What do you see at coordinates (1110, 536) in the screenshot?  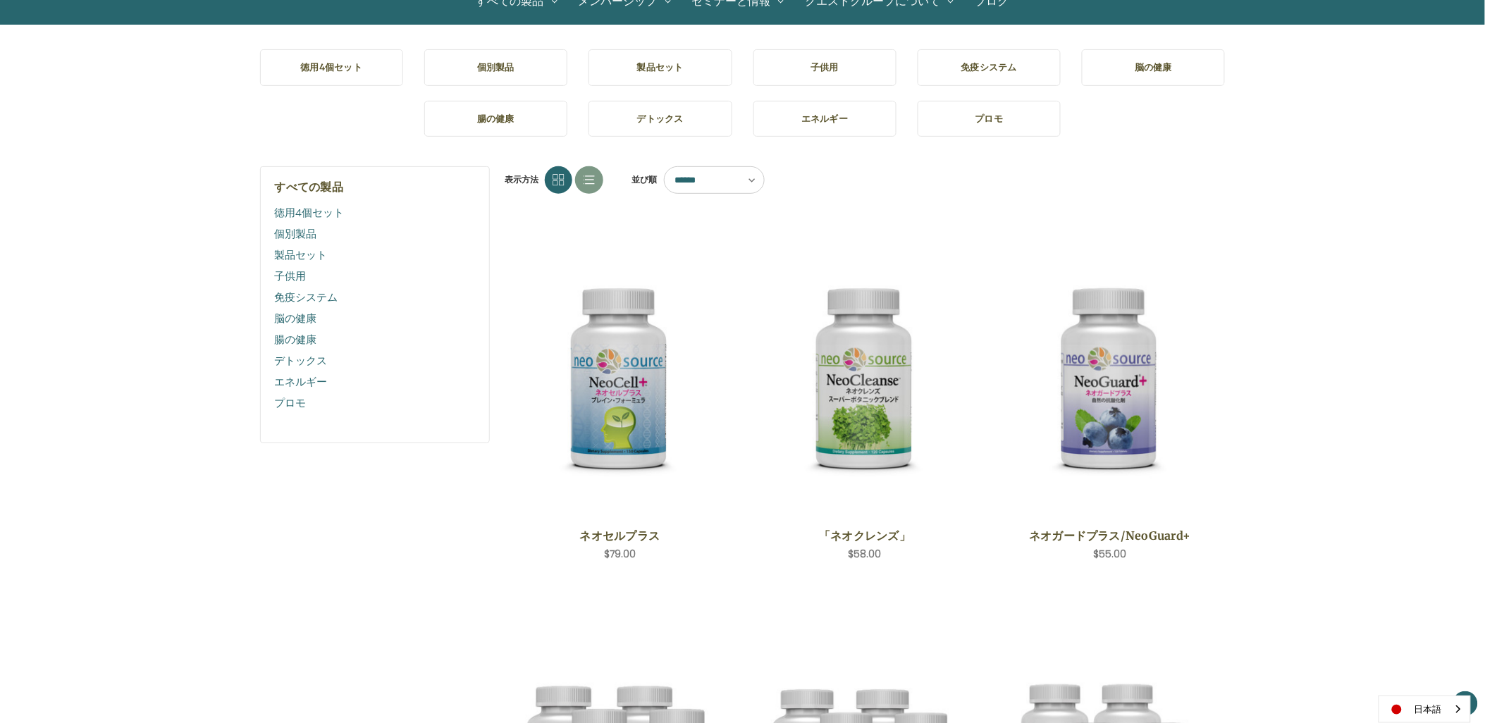 I see `a: ネオガードプラス/NeoGuard+` at bounding box center [1110, 536].